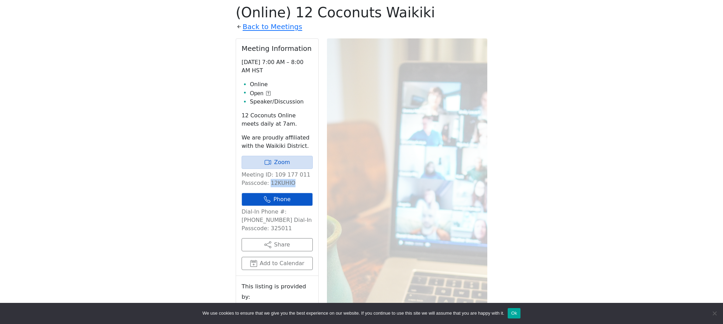 This screenshot has width=723, height=324. Describe the element at coordinates (277, 142) in the screenshot. I see `p: We are proudly affiliated with the Waikiki District.` at that location.